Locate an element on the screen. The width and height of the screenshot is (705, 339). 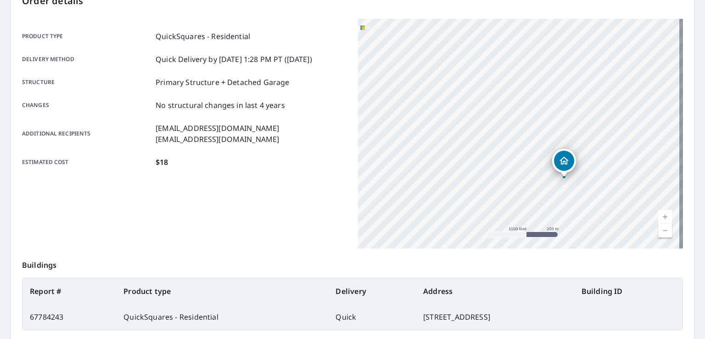
div: Dropped pin, building 1, Residential property, 135 L St Seaside Park, NJ 08752 is located at coordinates (564, 163).